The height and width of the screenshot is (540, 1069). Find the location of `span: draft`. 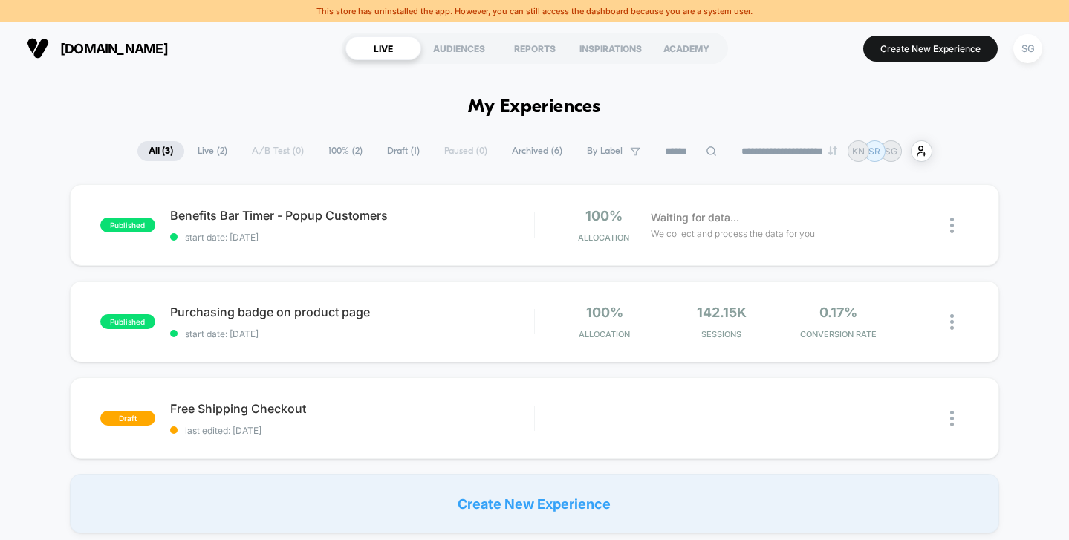

span: draft is located at coordinates (128, 418).